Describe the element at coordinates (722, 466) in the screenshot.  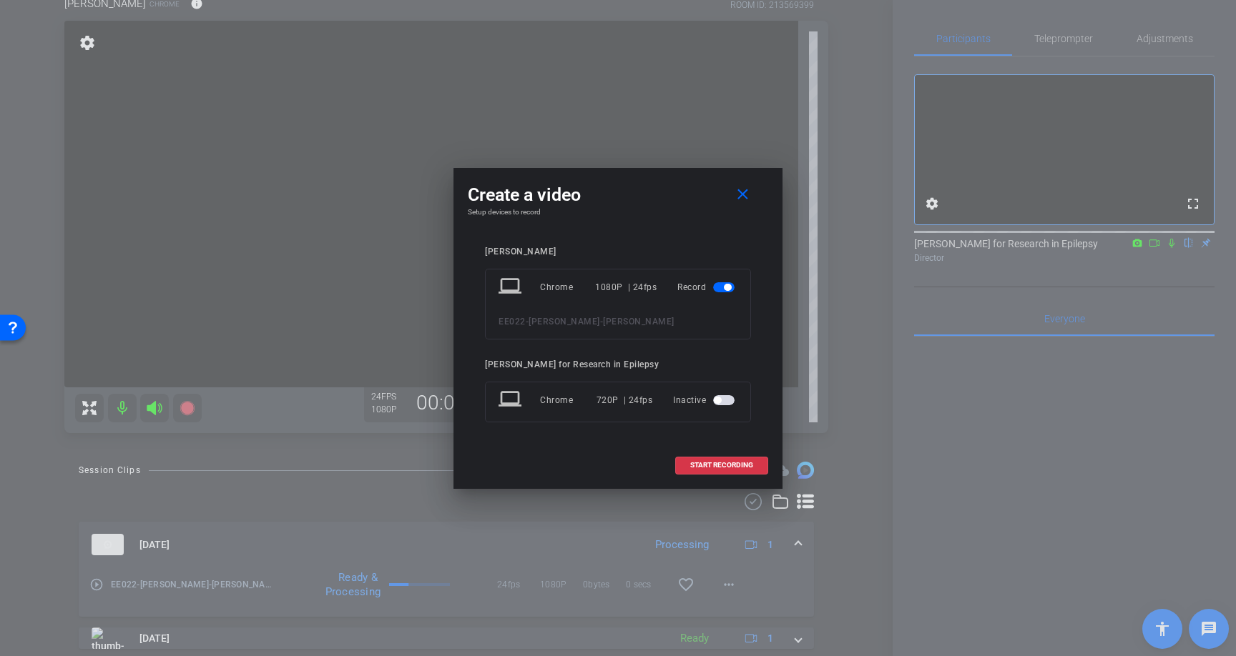
I see `span: START RECORDING` at that location.